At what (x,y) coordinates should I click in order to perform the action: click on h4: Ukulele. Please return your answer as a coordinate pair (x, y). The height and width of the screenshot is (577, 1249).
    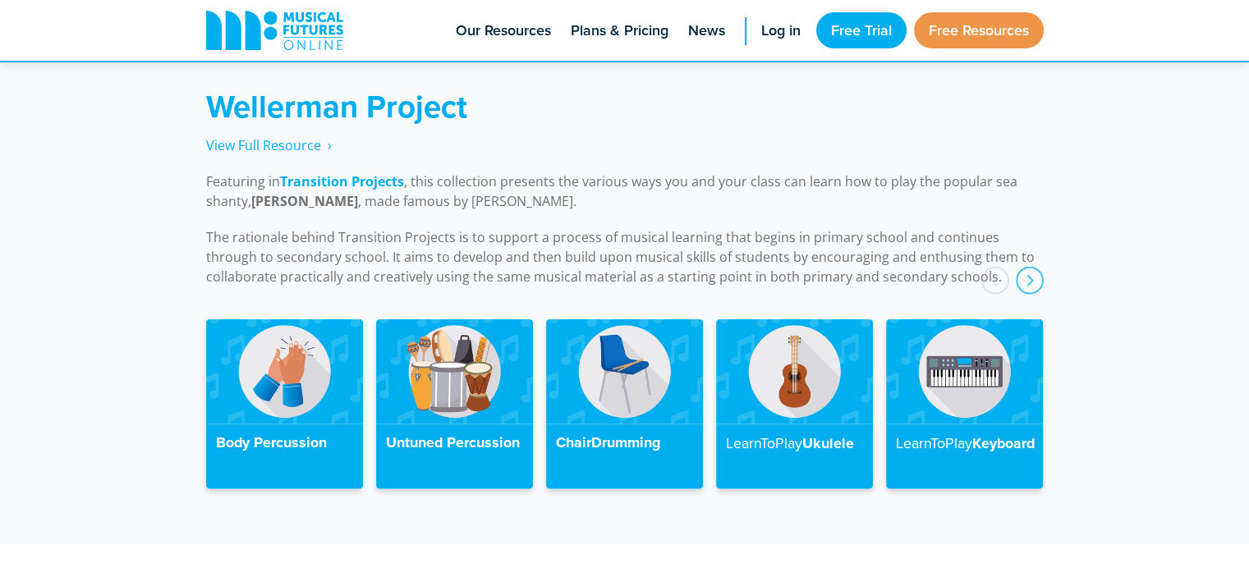
    Looking at the image, I should click on (794, 443).